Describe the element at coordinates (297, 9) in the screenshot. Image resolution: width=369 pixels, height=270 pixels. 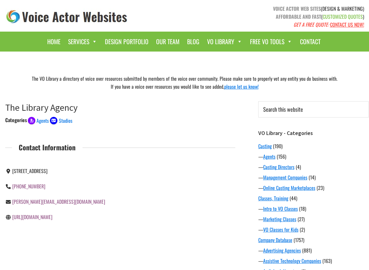
I see `strong: VOICE ACTOR WEB SITES` at that location.